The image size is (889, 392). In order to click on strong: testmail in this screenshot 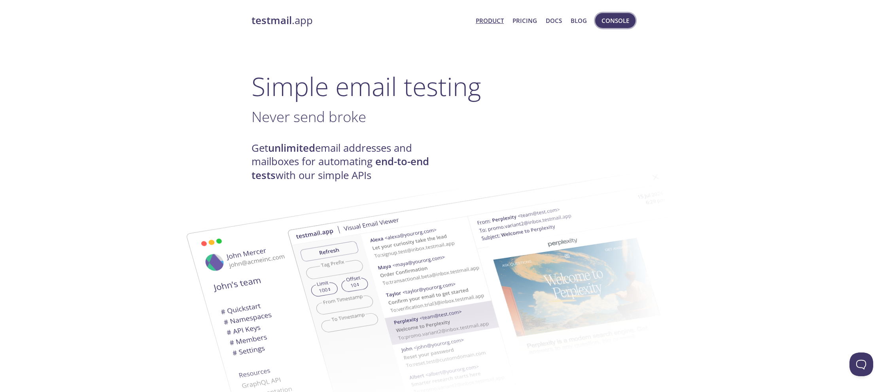, I will do `click(272, 20)`.